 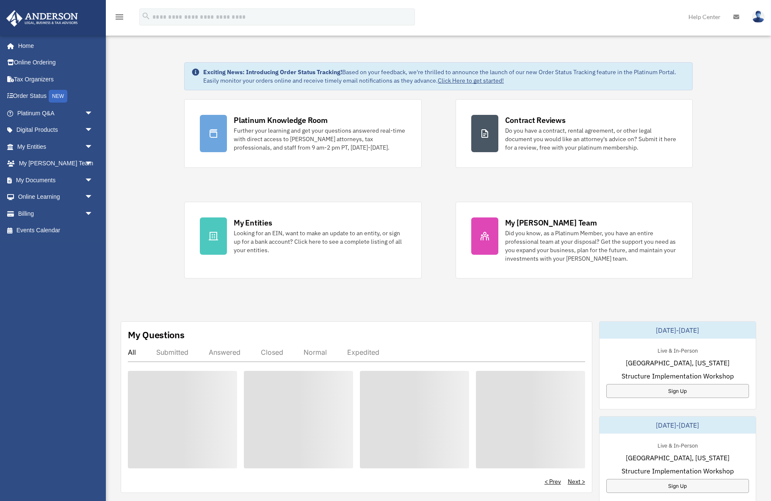 What do you see at coordinates (303, 240) in the screenshot?
I see `a: My Entities Looking for an EIN, want to make an update to an entity, or sign up for a bank accoun...` at bounding box center [303, 240].